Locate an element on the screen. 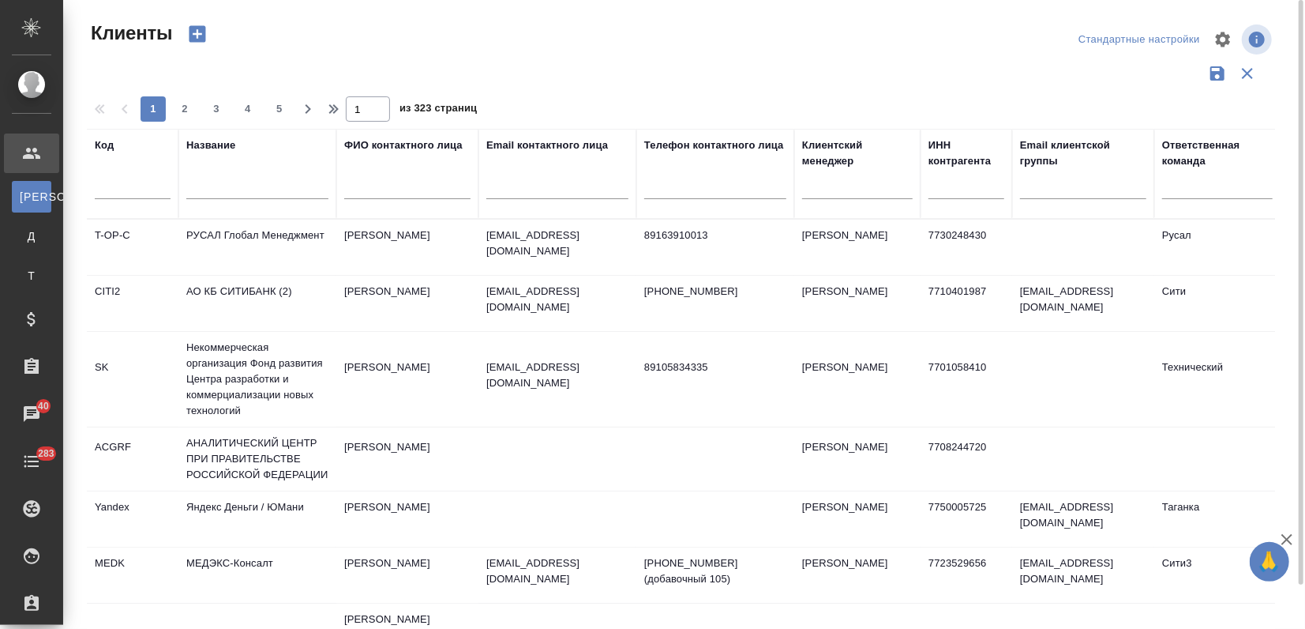 Image resolution: width=1305 pixels, height=629 pixels. span: Д is located at coordinates (32, 236).